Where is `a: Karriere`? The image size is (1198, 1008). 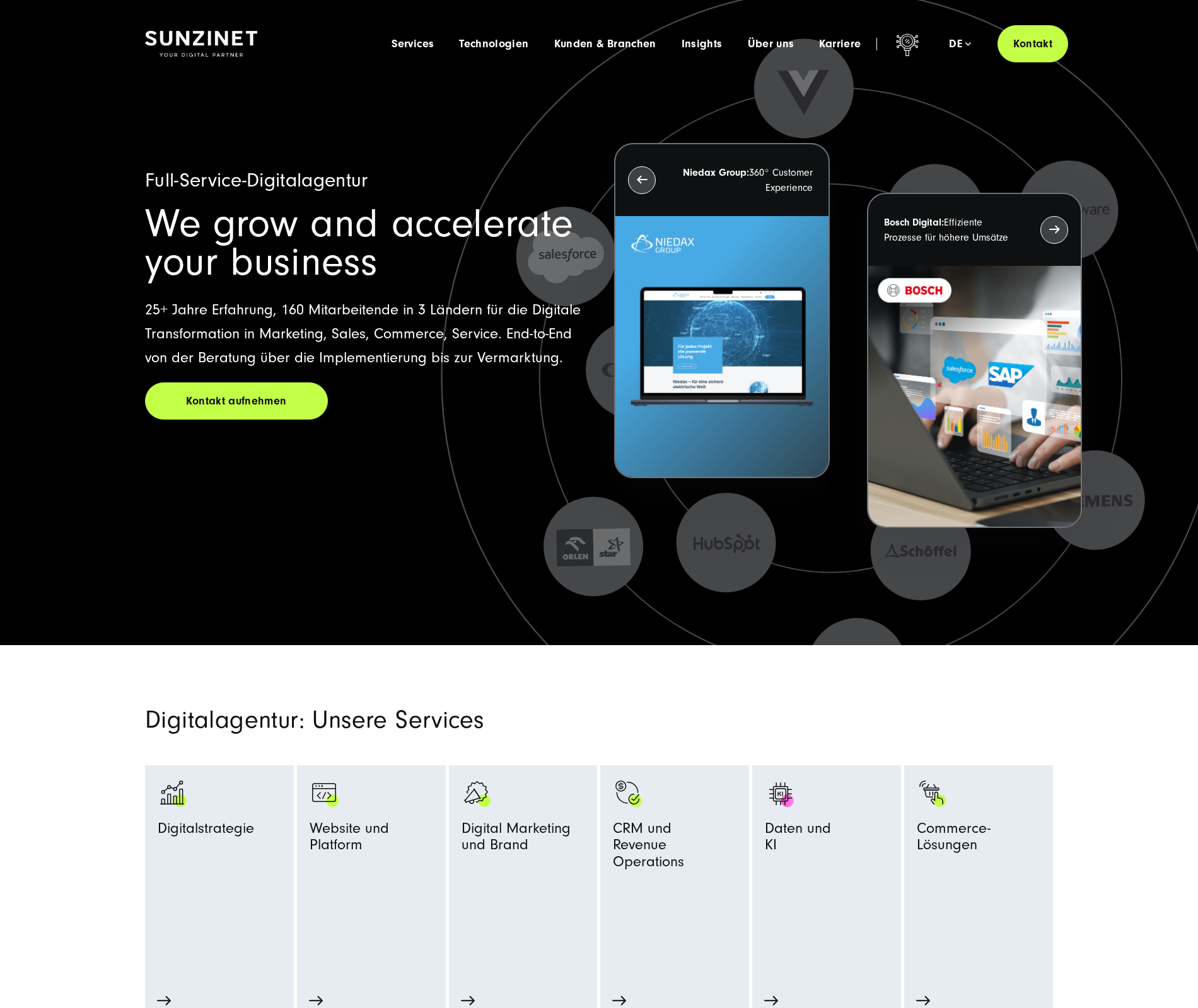
a: Karriere is located at coordinates (840, 44).